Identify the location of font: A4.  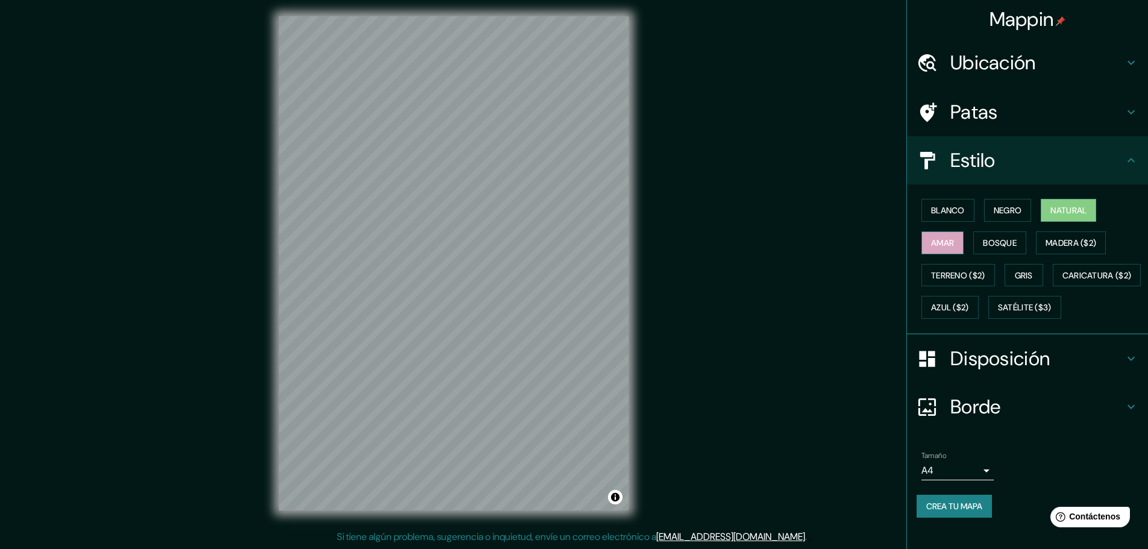
(927, 470).